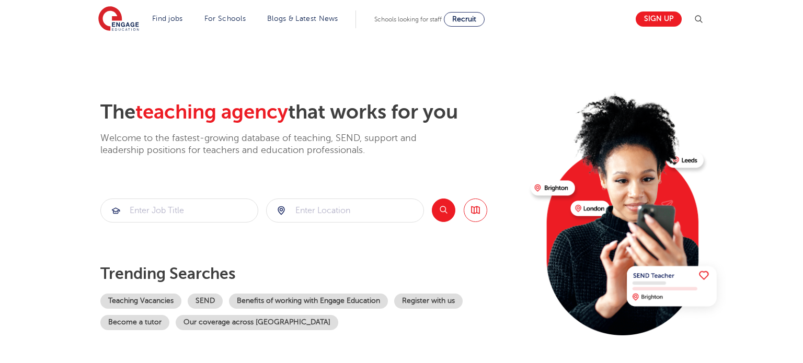 The height and width of the screenshot is (363, 803). Describe the element at coordinates (119, 19) in the screenshot. I see `img: Engage Education` at that location.